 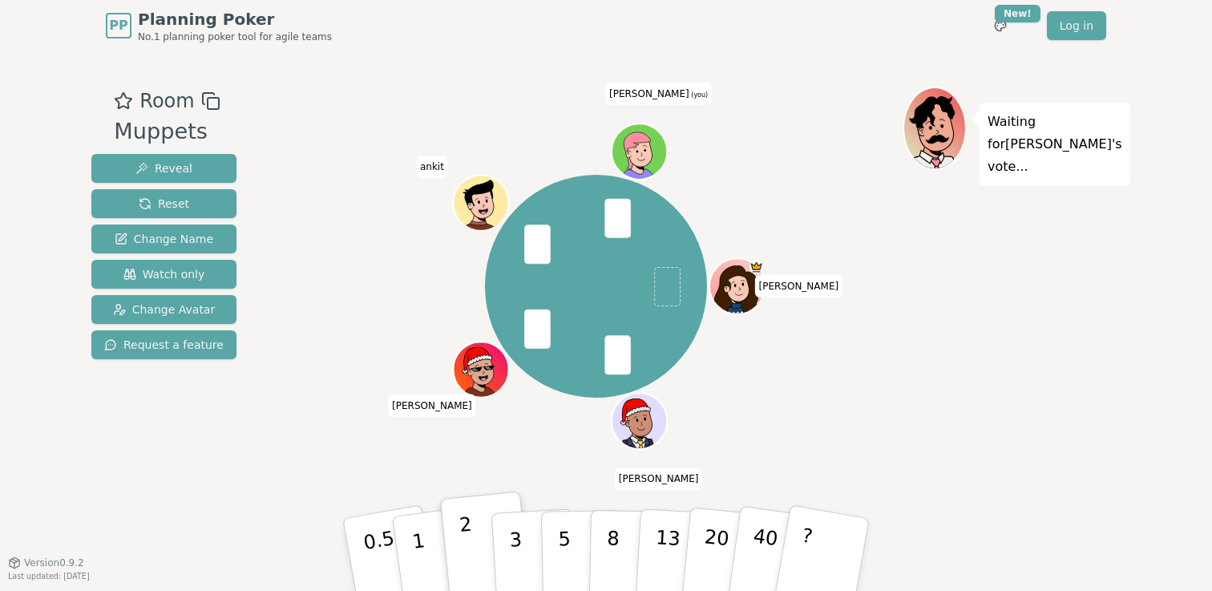 What do you see at coordinates (164, 239) in the screenshot?
I see `button: Change Name` at bounding box center [164, 239].